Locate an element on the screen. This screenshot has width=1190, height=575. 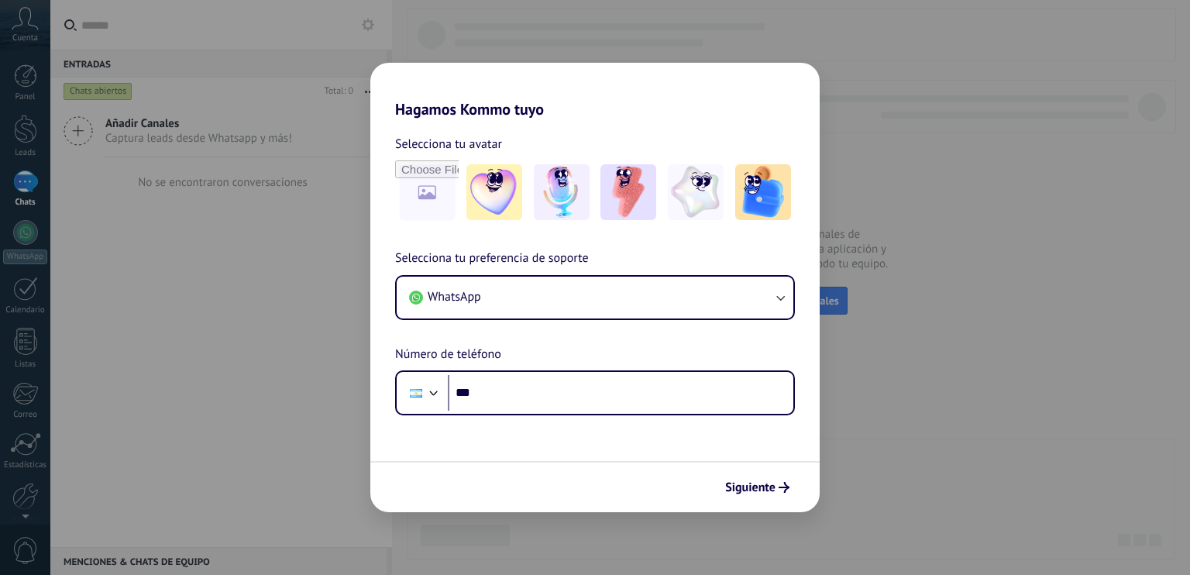
span: Selecciona tu avatar is located at coordinates (448, 144).